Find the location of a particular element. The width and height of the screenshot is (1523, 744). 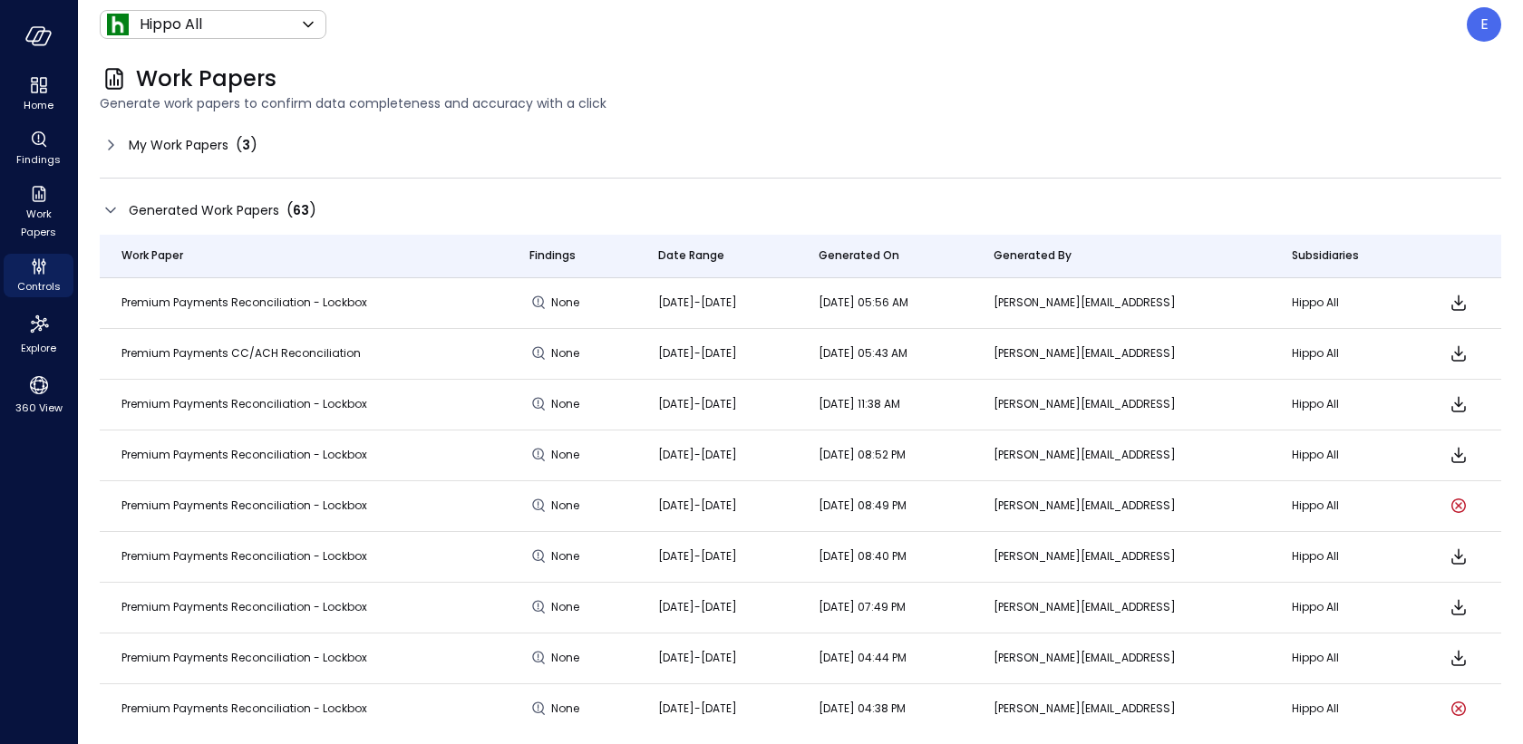

span: Generated On is located at coordinates (858, 256).